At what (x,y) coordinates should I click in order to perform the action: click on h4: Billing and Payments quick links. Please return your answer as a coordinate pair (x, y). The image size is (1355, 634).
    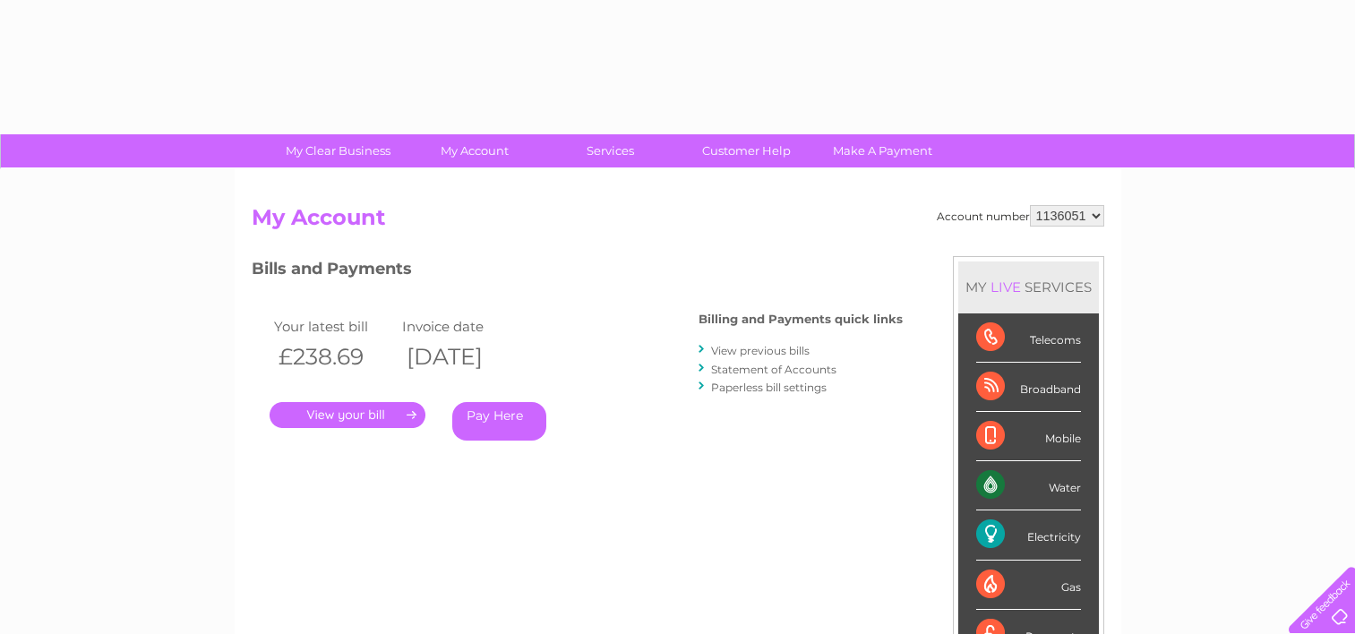
    Looking at the image, I should click on (800, 319).